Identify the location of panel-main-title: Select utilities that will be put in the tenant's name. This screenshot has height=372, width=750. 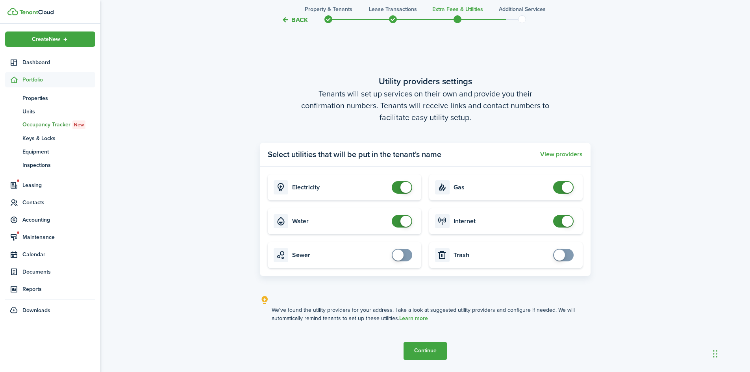
(354, 154).